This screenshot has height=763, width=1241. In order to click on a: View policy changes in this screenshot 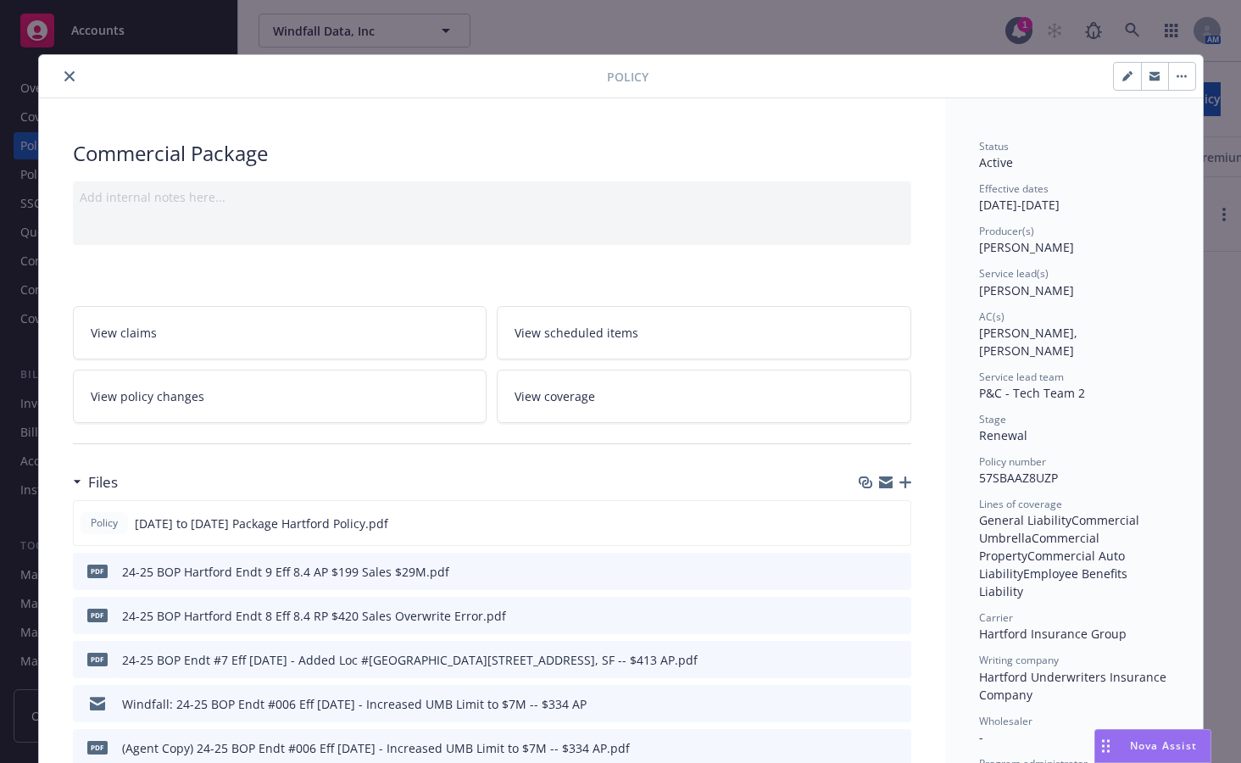, I will do `click(280, 396)`.